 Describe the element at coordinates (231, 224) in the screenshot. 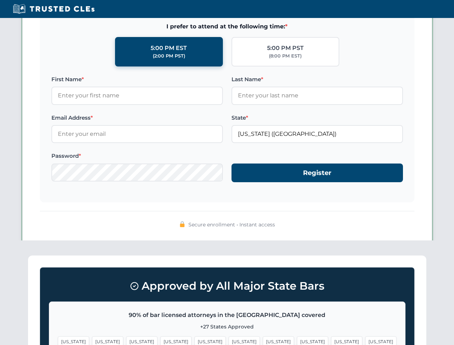

I see `span: Secure enrollment • Instant access` at that location.